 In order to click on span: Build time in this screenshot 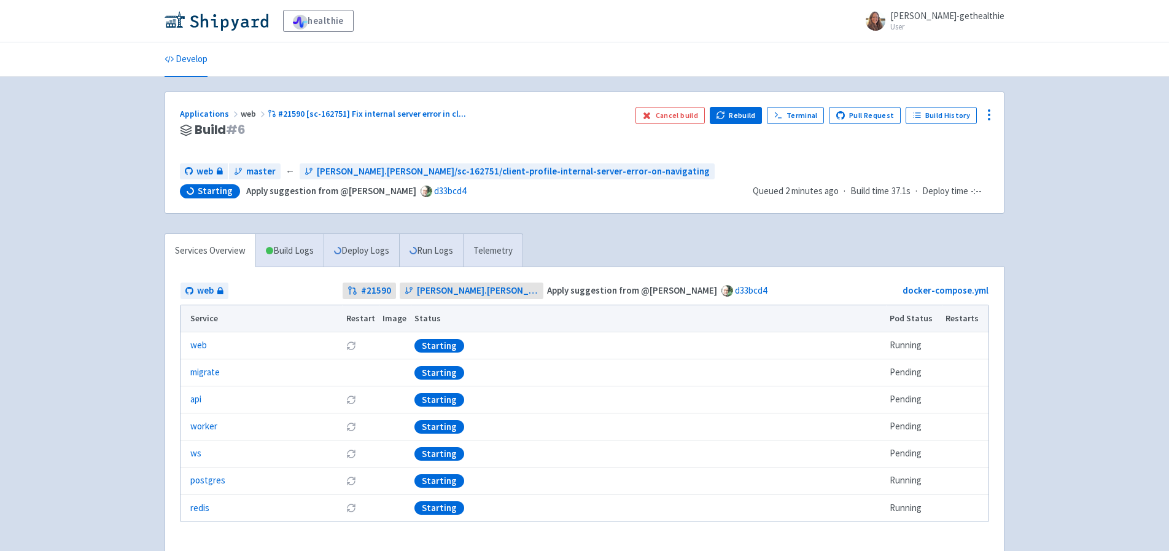, I will do `click(869, 191)`.